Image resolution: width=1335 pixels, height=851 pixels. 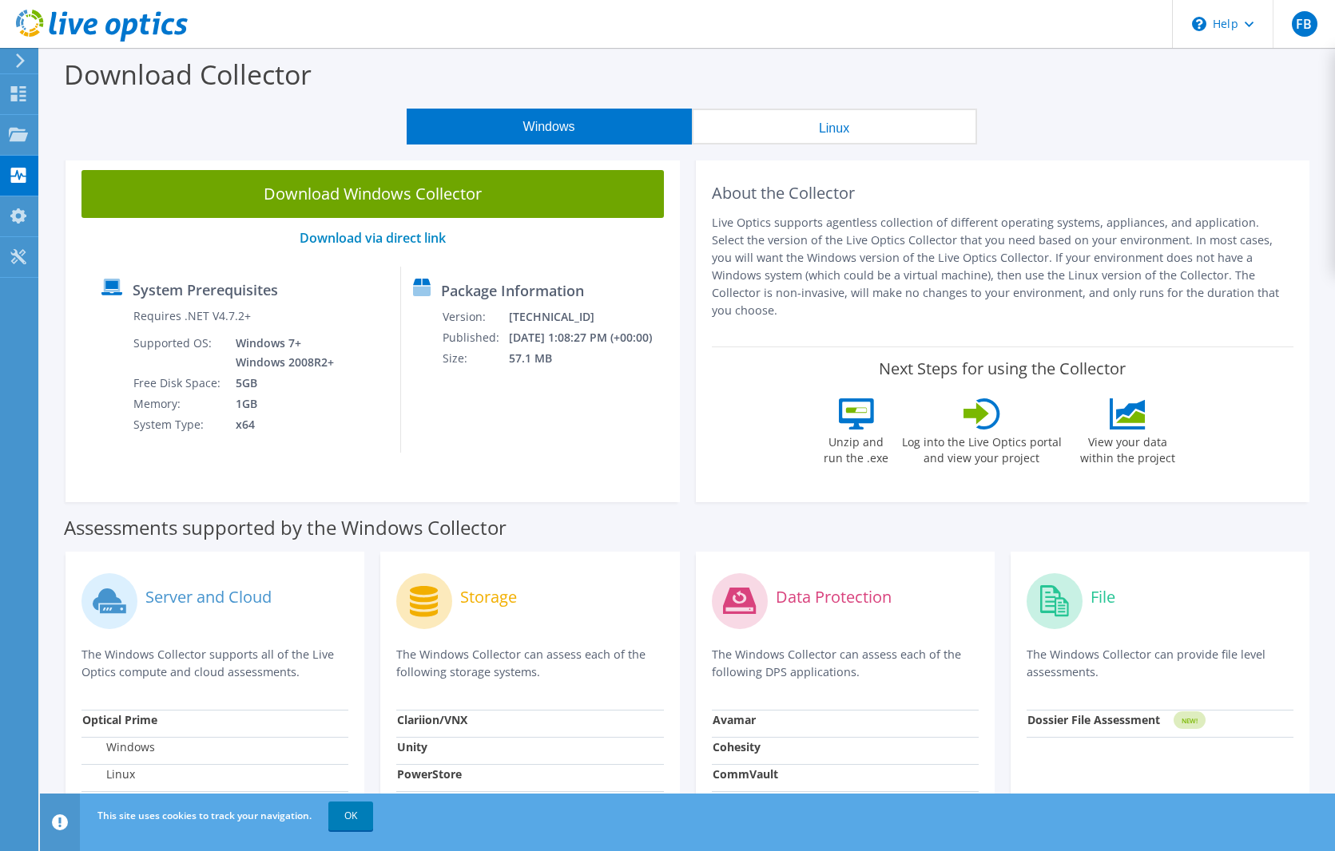 I want to click on label: View your data within the project, so click(x=1128, y=448).